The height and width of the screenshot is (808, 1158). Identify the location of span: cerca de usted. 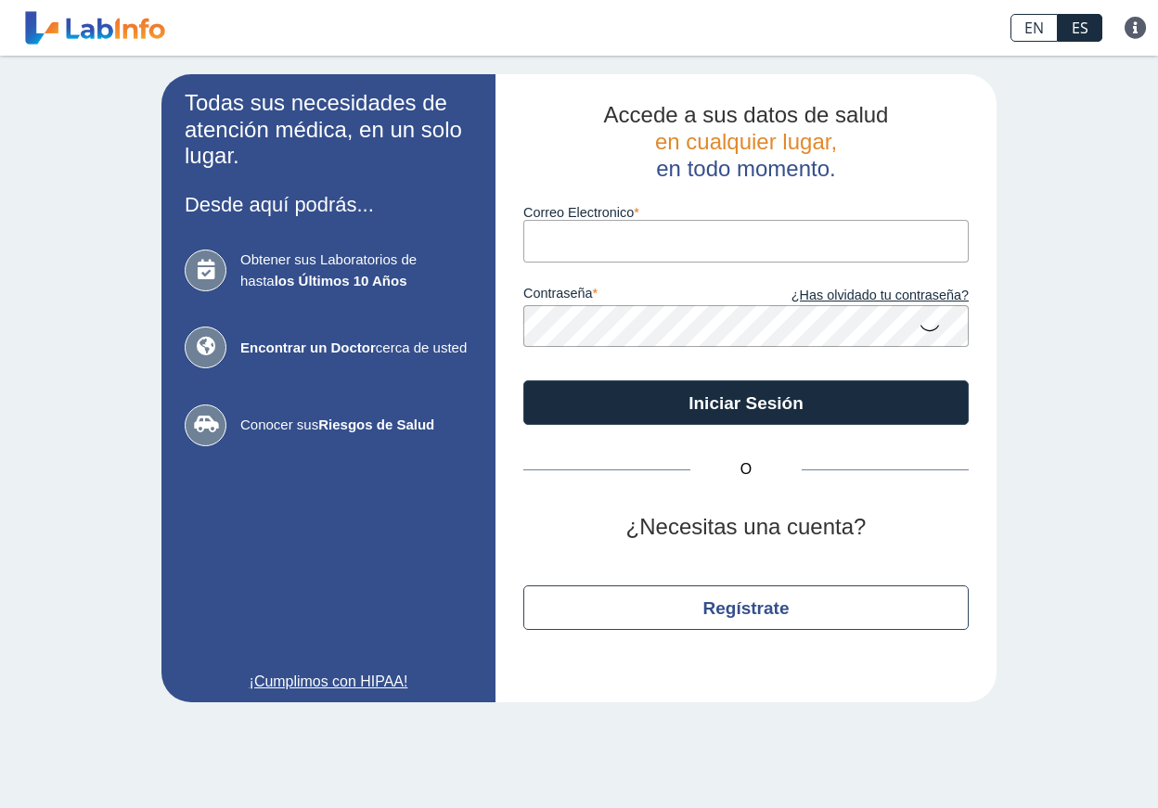
(356, 348).